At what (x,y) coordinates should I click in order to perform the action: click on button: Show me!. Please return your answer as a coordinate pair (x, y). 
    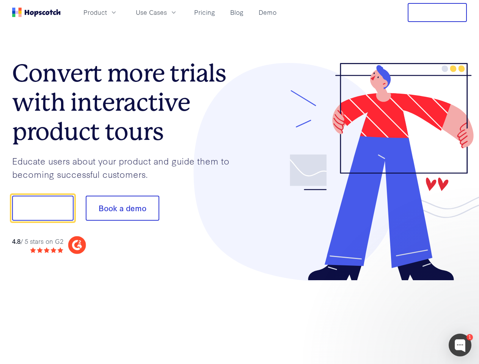
    Looking at the image, I should click on (43, 208).